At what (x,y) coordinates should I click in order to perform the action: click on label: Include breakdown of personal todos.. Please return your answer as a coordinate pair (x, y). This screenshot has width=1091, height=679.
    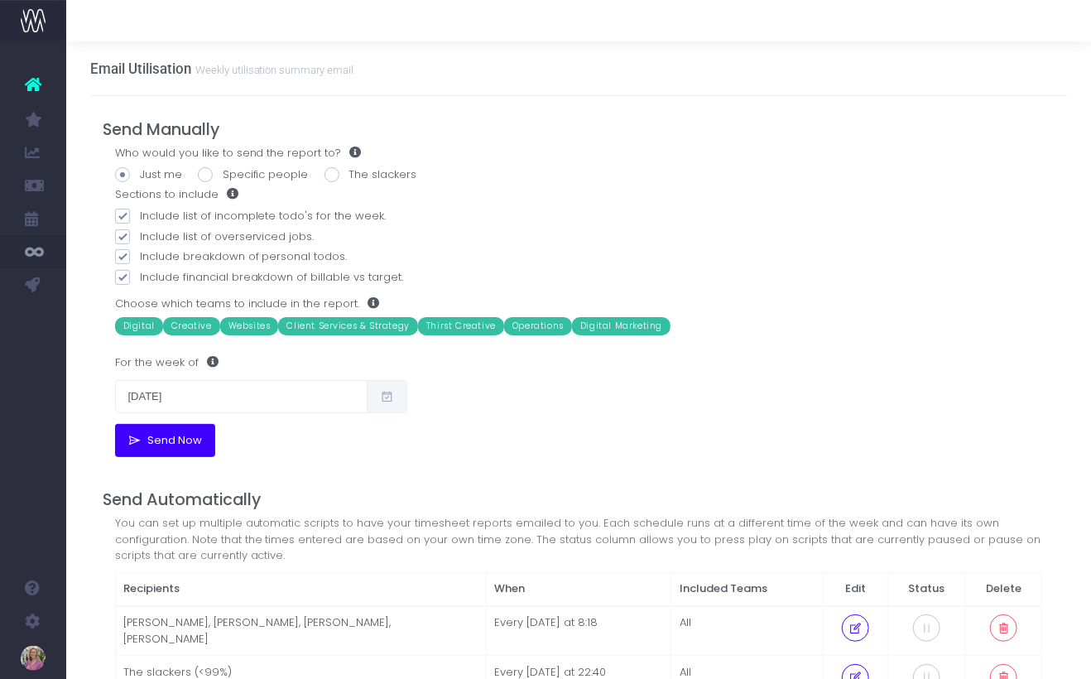
    Looking at the image, I should click on (579, 257).